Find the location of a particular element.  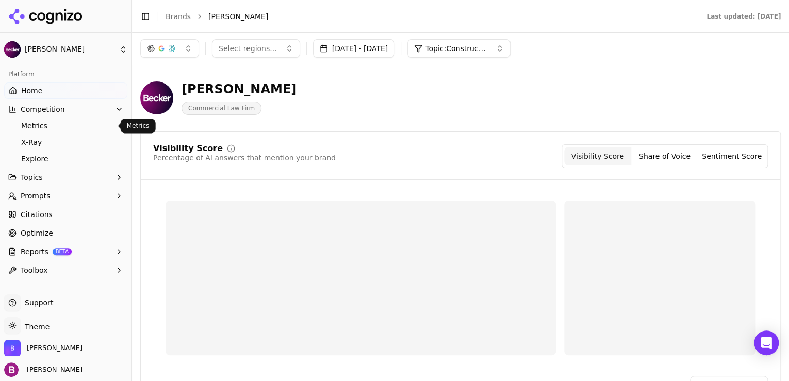

button: Competition is located at coordinates (65, 109).